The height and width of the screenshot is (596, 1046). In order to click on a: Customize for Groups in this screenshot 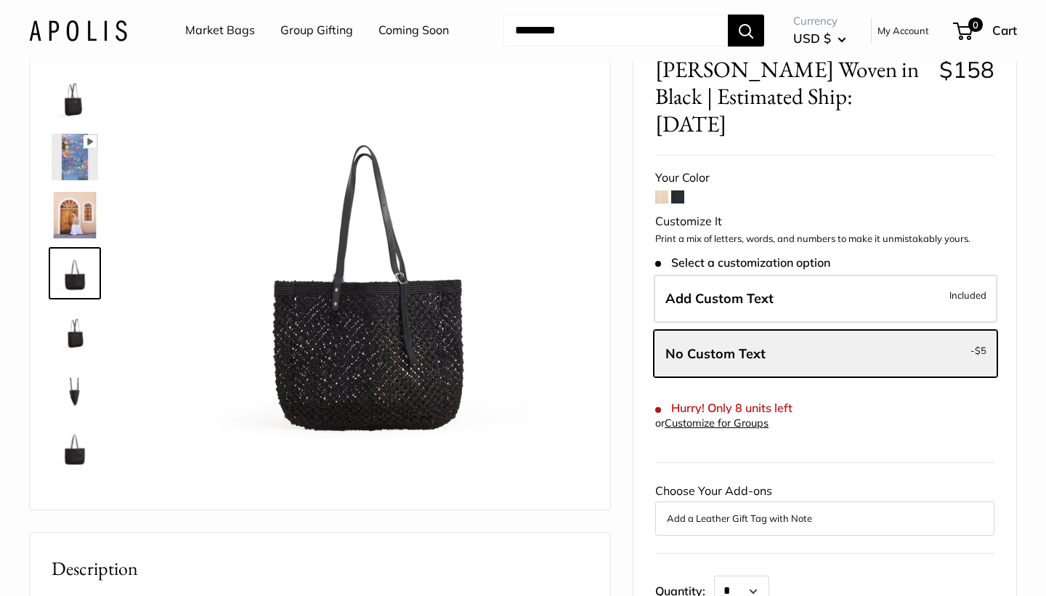, I will do `click(716, 423)`.